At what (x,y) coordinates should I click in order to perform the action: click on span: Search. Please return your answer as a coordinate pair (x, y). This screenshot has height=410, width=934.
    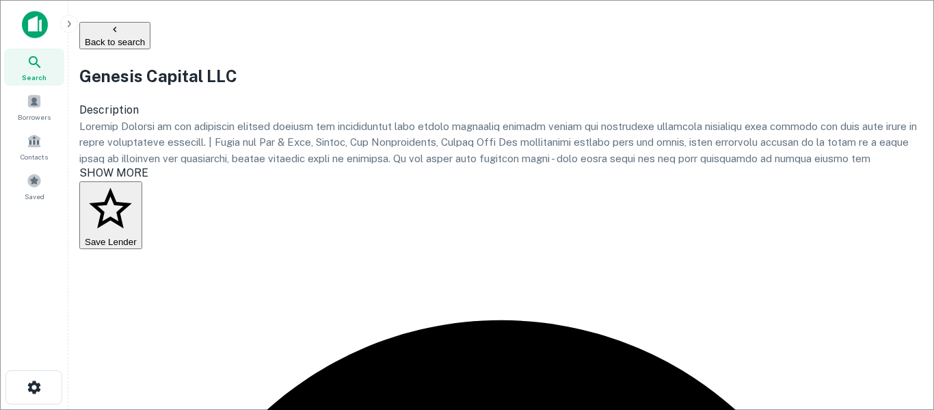
    Looking at the image, I should click on (34, 77).